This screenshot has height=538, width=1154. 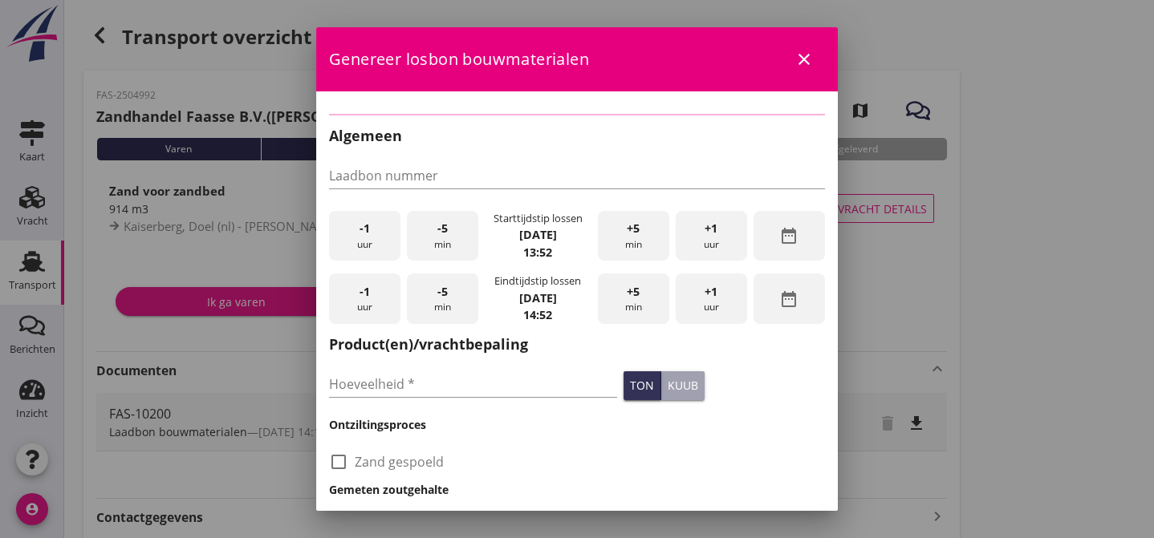 What do you see at coordinates (538, 281) in the screenshot?
I see `div: Eindtijdstip lossen` at bounding box center [538, 281].